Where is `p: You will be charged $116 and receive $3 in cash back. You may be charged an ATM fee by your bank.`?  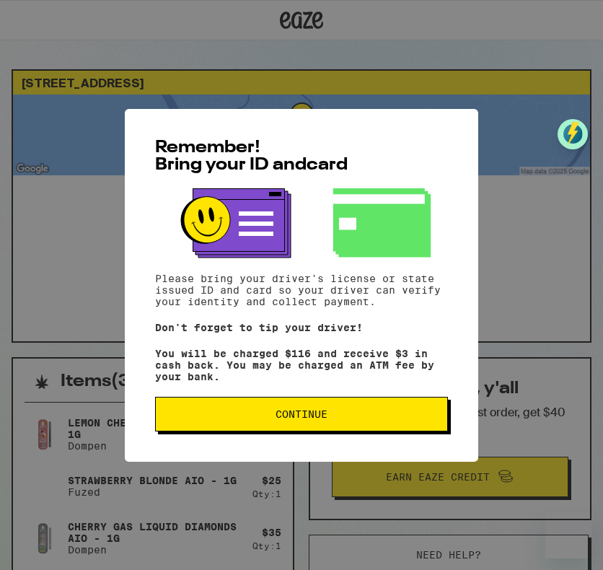
p: You will be charged $116 and receive $3 in cash back. You may be charged an ATM fee by your bank. is located at coordinates (302, 365).